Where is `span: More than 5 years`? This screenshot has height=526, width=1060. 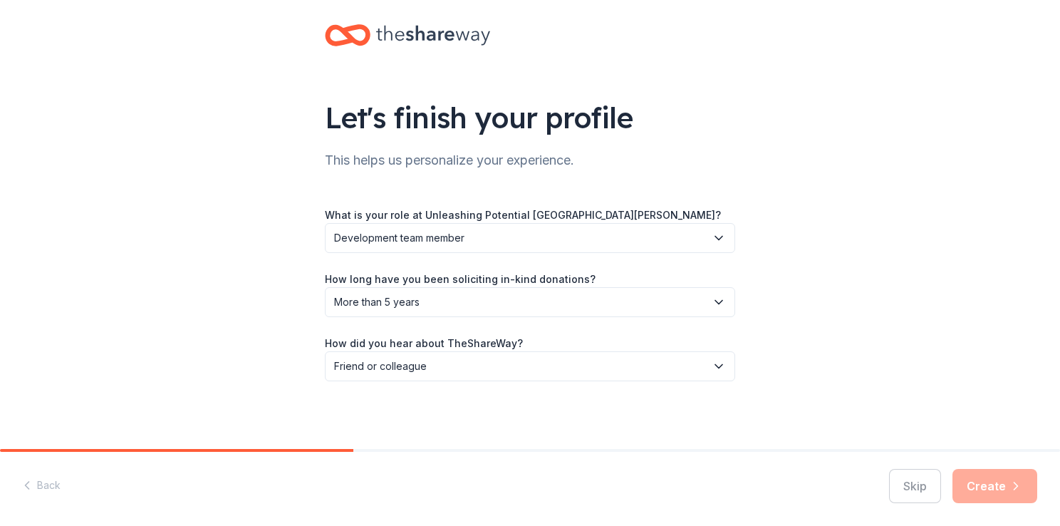 span: More than 5 years is located at coordinates (520, 302).